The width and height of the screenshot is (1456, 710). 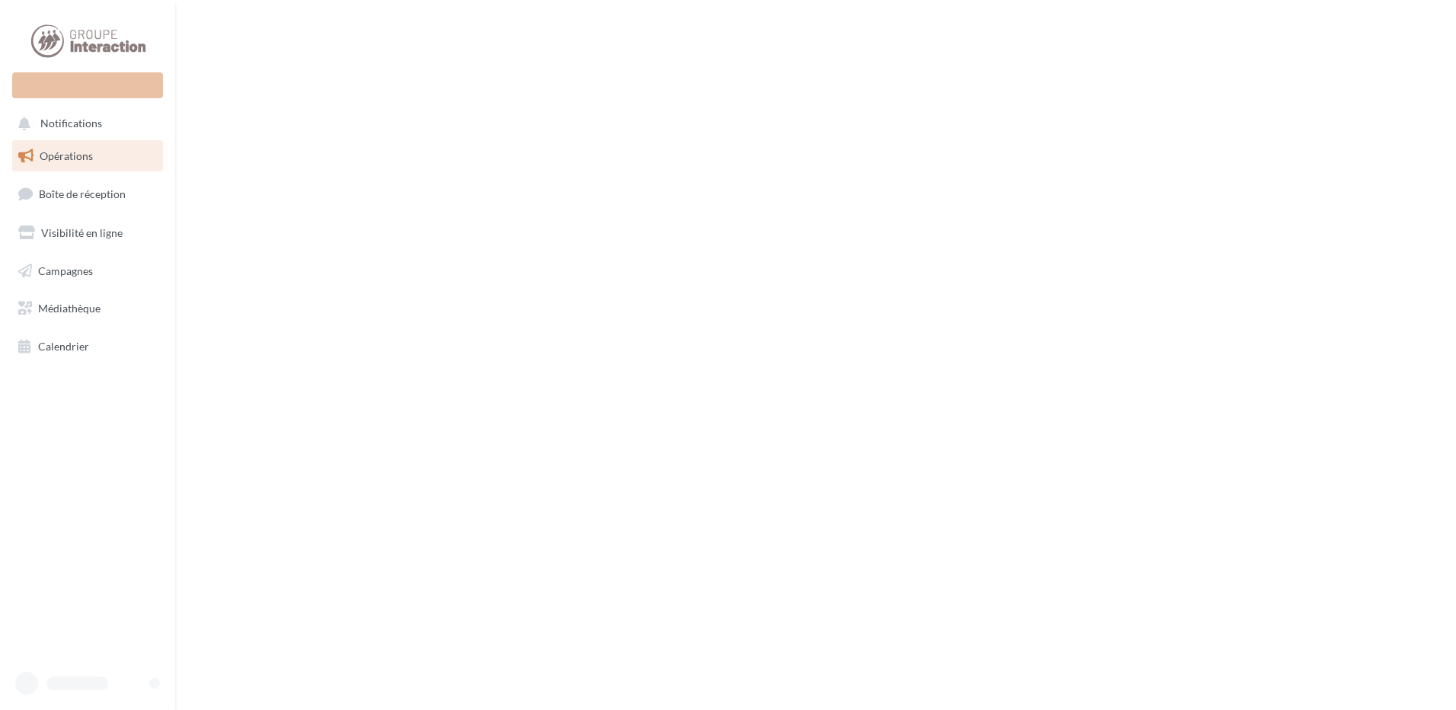 I want to click on span: Notifications, so click(x=71, y=123).